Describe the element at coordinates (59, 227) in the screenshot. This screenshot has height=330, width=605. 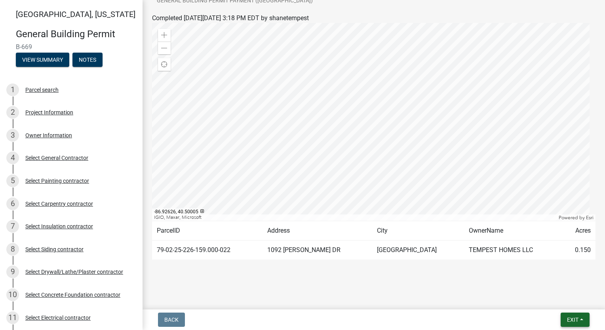
I see `div: Select Insulation contractor` at that location.